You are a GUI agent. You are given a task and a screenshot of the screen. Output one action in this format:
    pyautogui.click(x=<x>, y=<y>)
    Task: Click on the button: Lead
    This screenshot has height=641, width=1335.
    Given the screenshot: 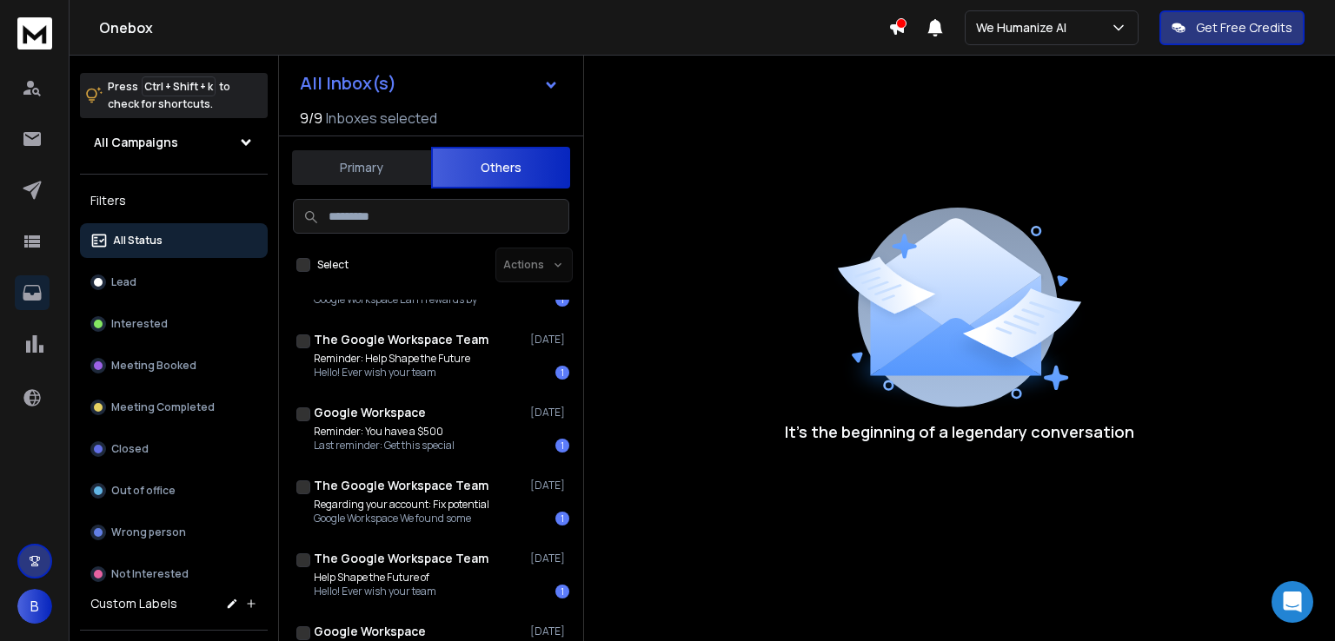 What is the action you would take?
    pyautogui.click(x=174, y=282)
    